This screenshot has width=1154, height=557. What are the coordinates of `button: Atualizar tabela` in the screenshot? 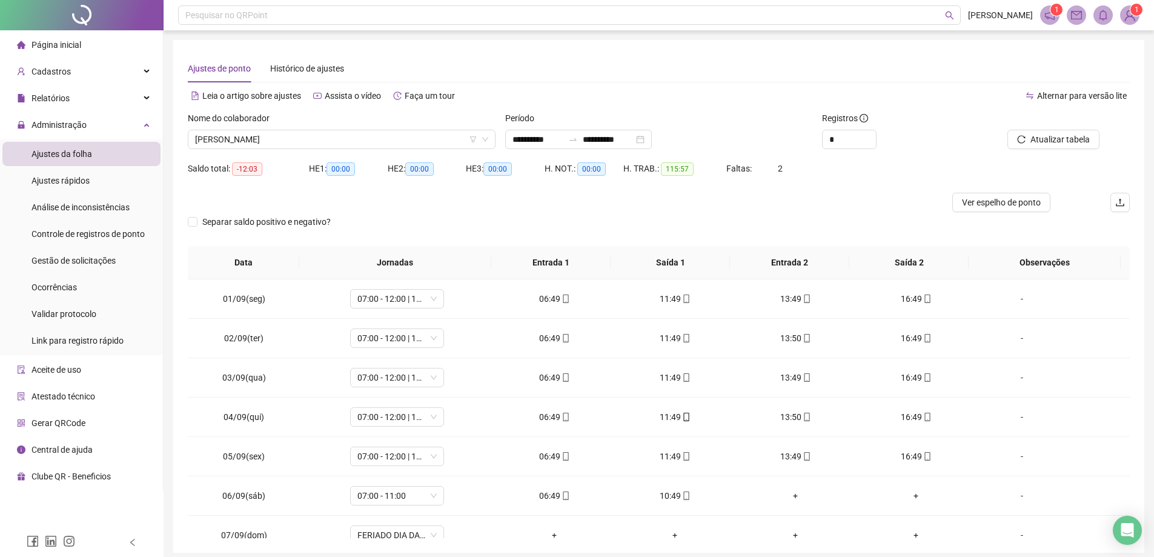 It's located at (1054, 139).